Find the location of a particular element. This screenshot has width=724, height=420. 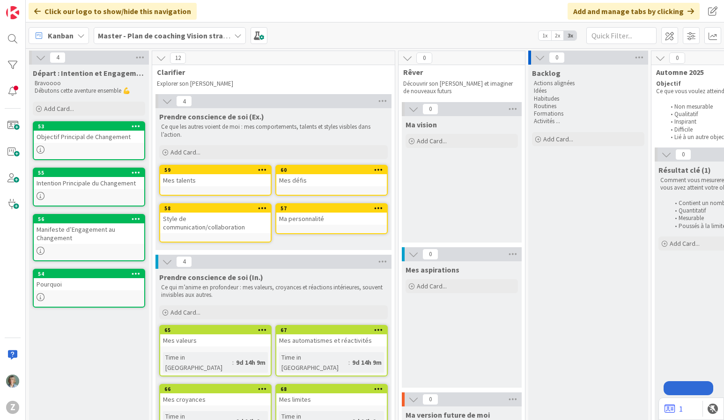

div: 67Mes automatismes et réactivités is located at coordinates (331, 336).